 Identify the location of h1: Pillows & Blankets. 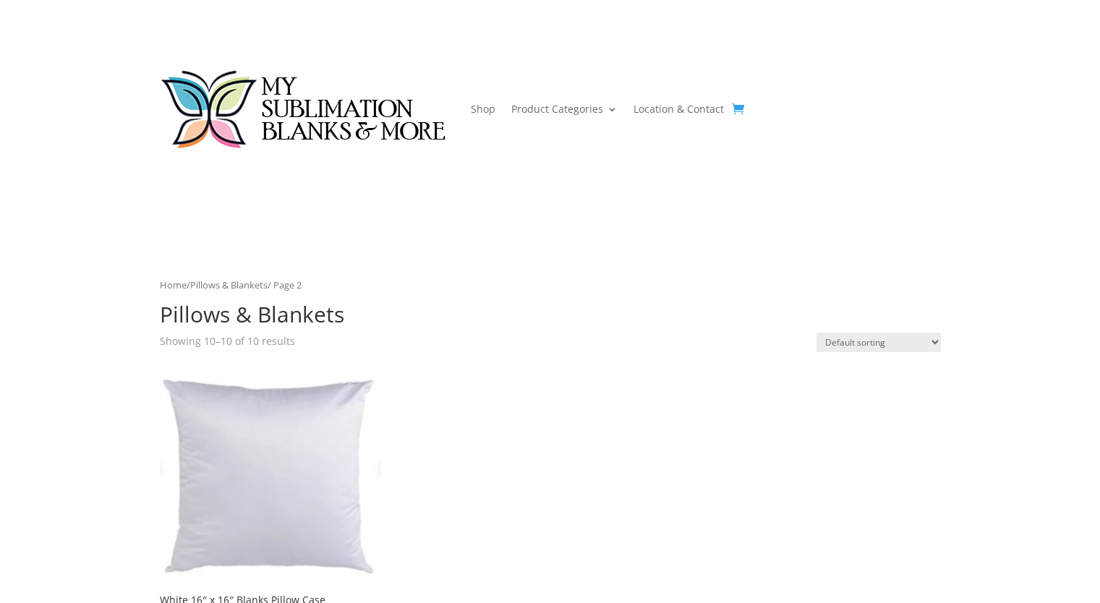
(550, 318).